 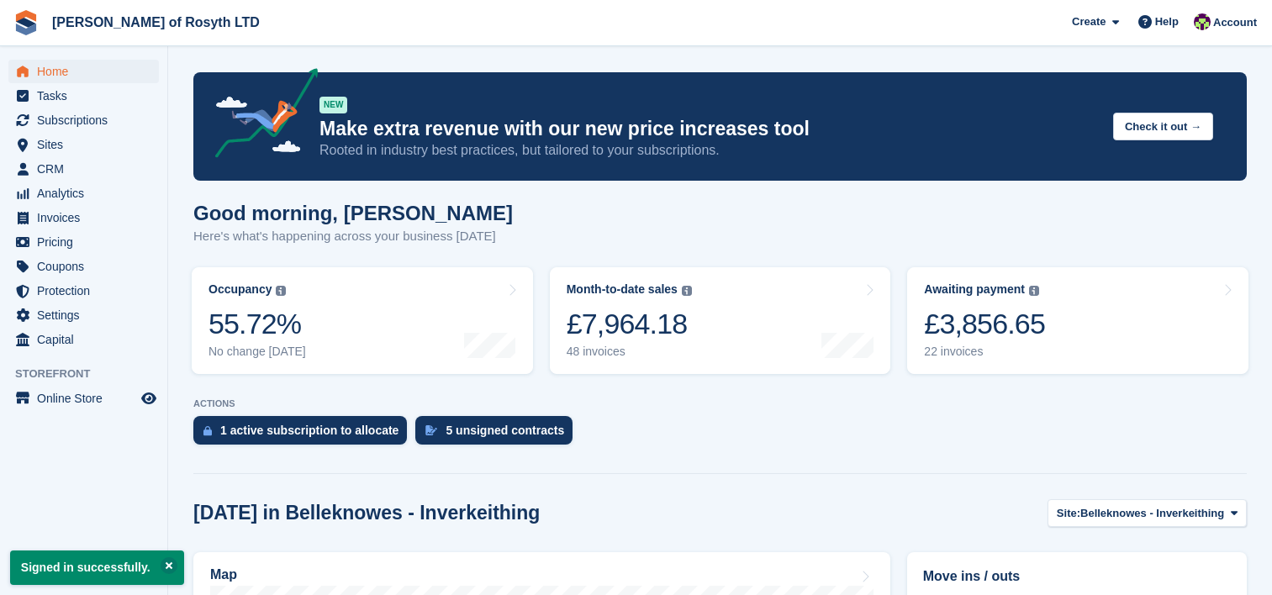 What do you see at coordinates (26, 23) in the screenshot?
I see `img: stora-icon-8386f47178a22dfd0bd8f6a31ec36ba5ce8667c1dd55bd0f319d3a0aa187defe.svg` at bounding box center [26, 23].